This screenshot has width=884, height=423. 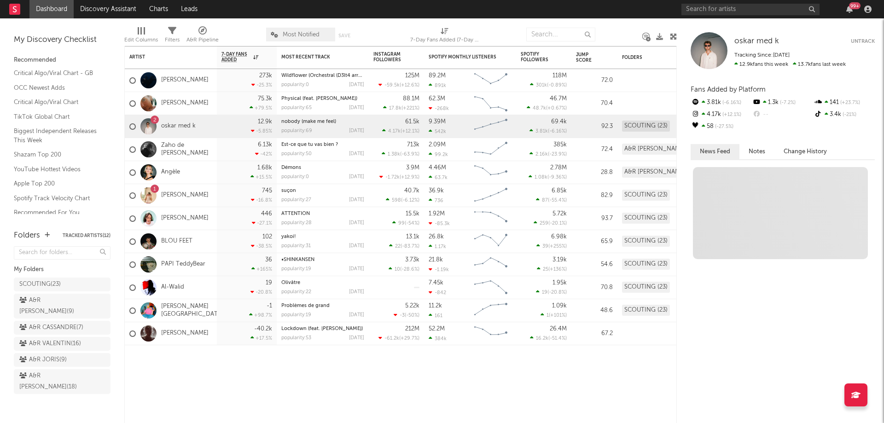 I want to click on span: 25, so click(x=545, y=269).